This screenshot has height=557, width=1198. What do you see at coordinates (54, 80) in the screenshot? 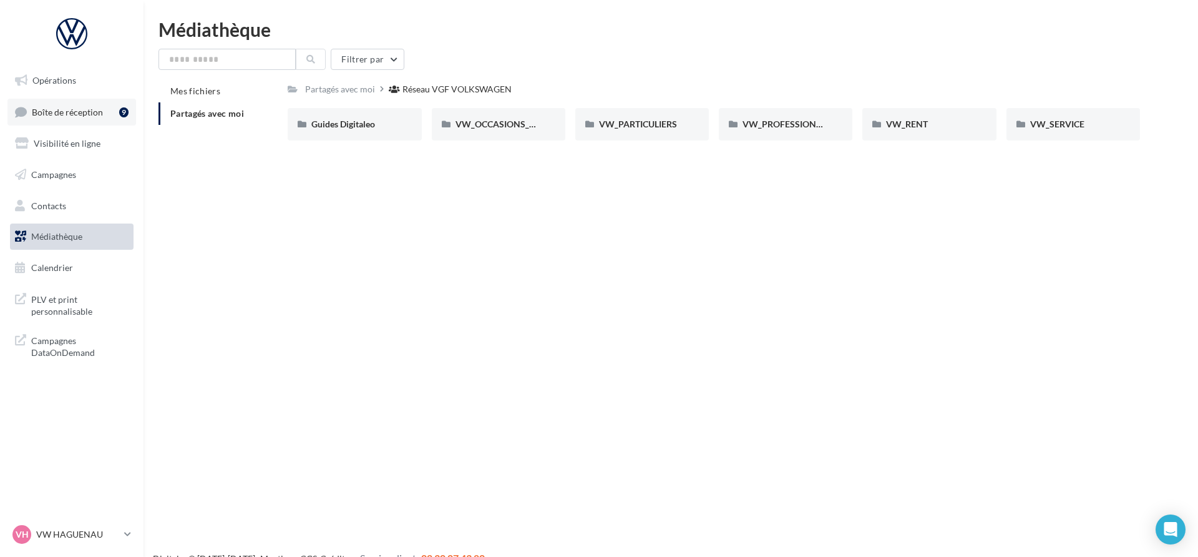
I see `span: Opérations` at bounding box center [54, 80].